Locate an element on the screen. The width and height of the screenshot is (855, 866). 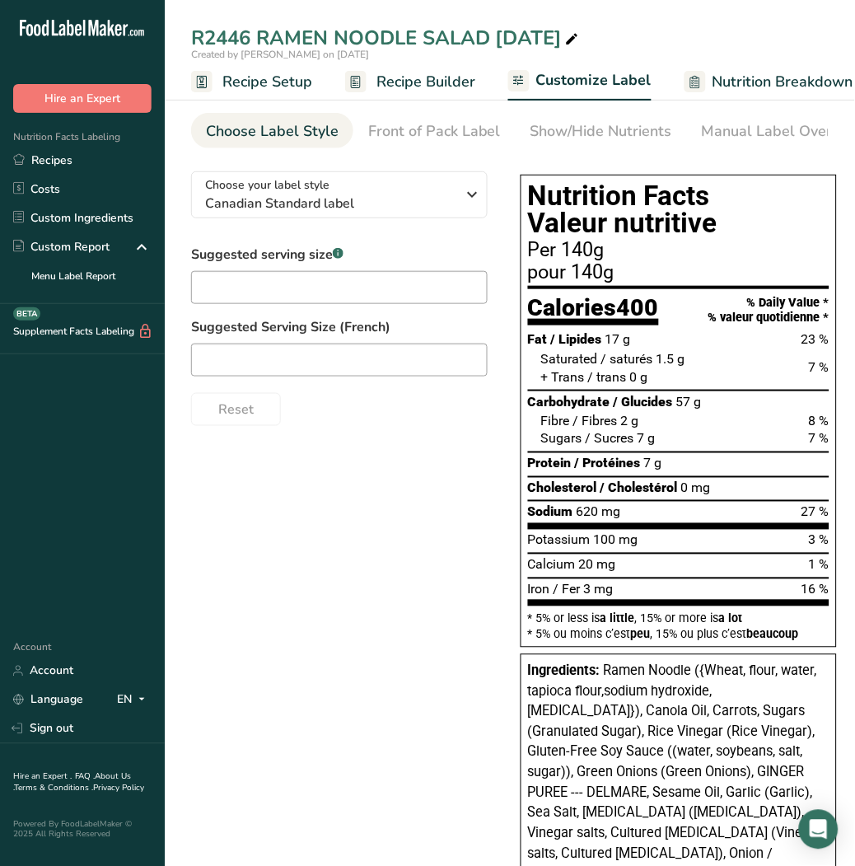
span: Protein is located at coordinates (549, 463).